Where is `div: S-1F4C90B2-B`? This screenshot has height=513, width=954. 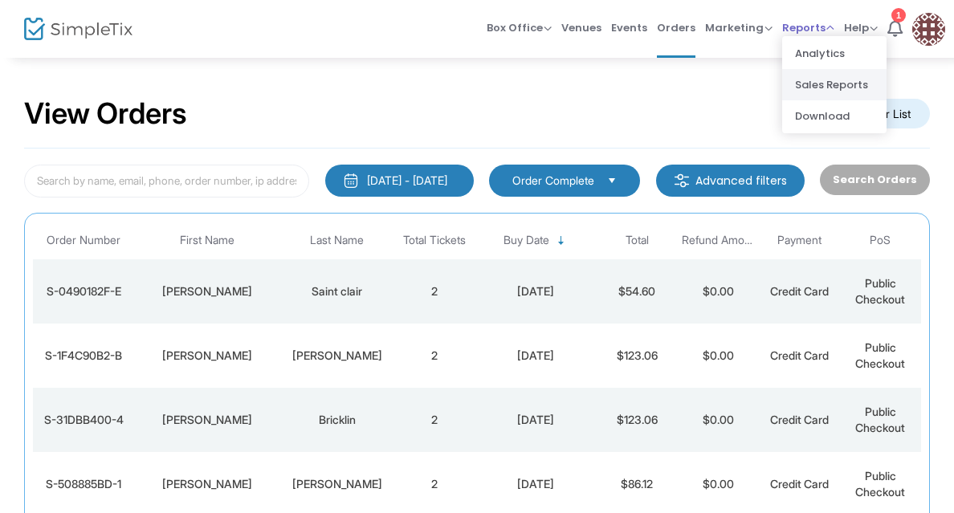
div: S-1F4C90B2-B is located at coordinates (84, 356).